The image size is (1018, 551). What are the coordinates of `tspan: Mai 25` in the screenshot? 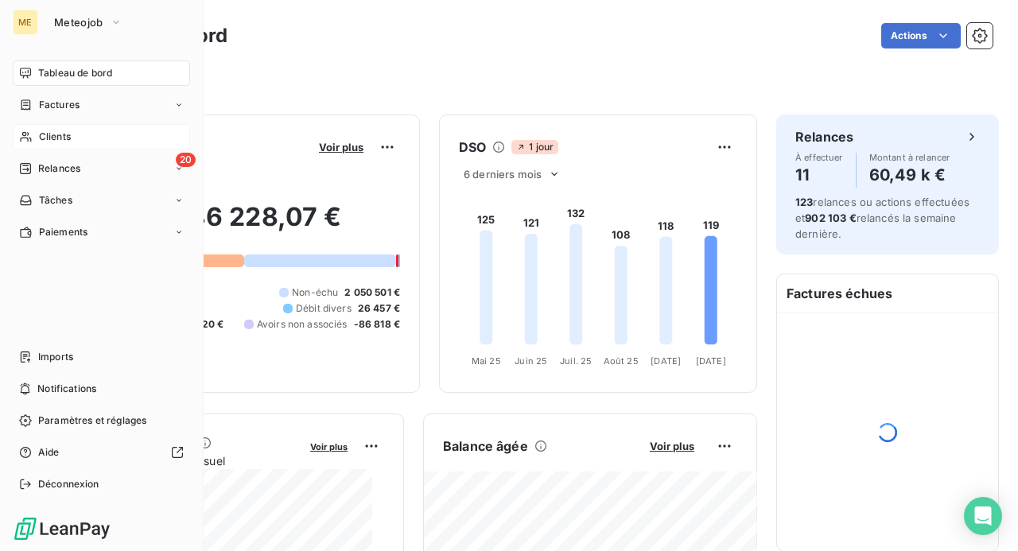 It's located at (486, 361).